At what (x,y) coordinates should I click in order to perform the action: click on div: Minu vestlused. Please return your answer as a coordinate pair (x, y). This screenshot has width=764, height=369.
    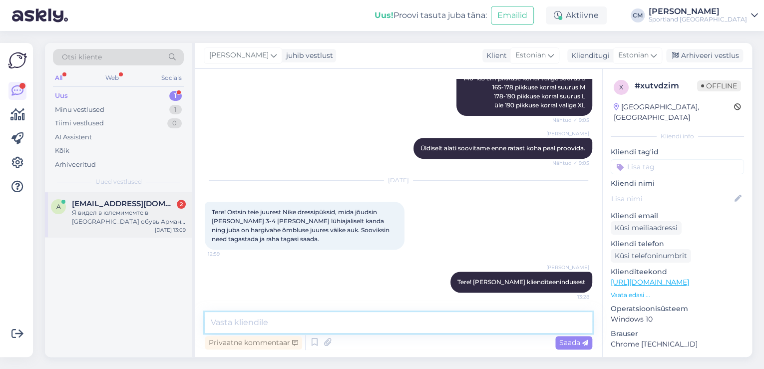
    Looking at the image, I should click on (79, 110).